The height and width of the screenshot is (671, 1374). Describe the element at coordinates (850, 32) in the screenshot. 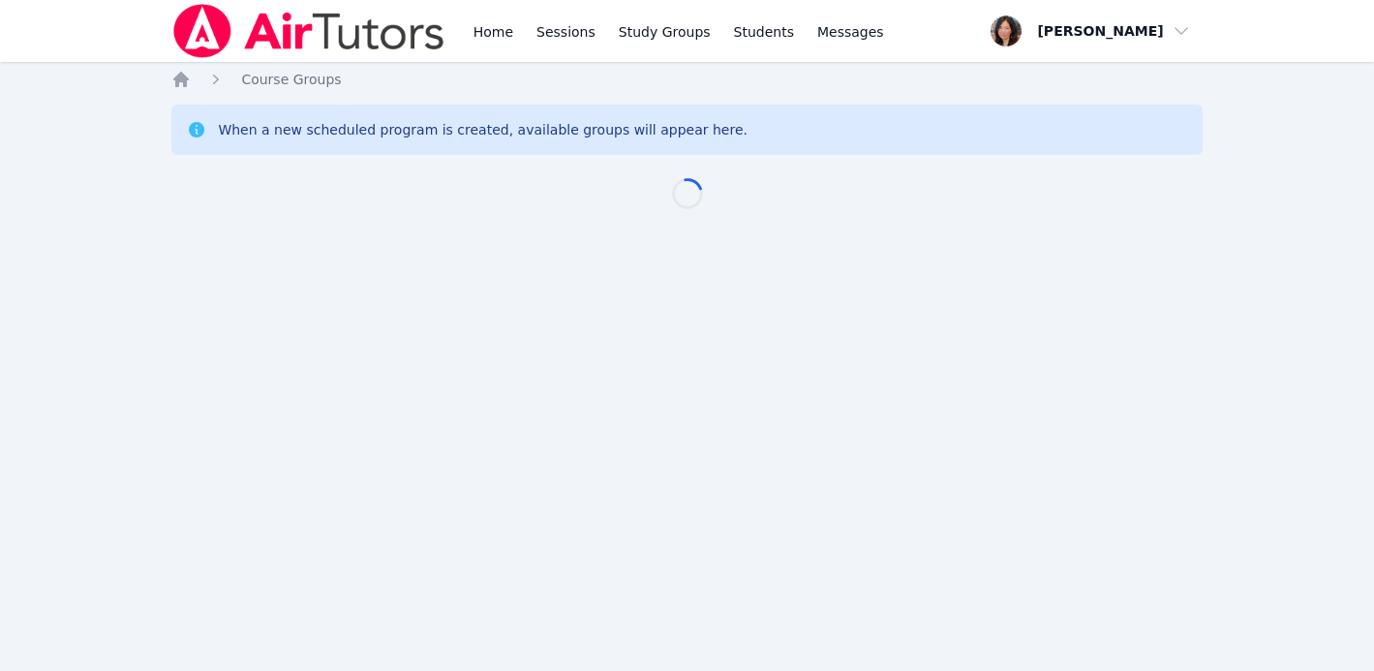

I see `span: Messages` at that location.